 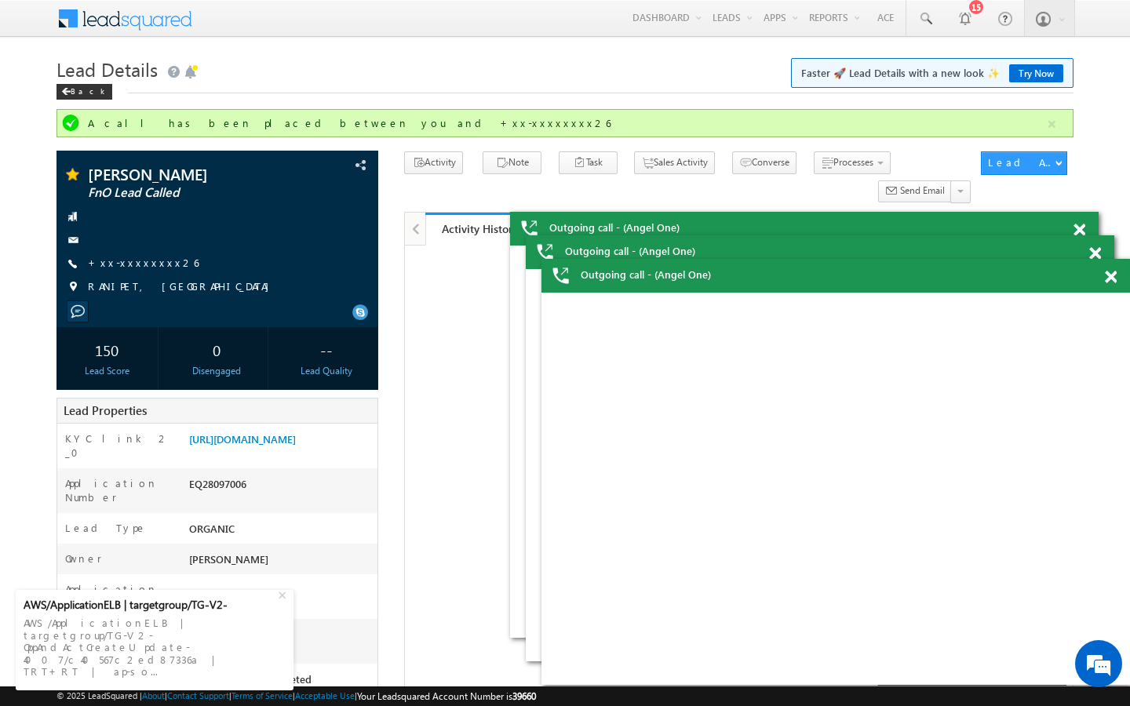 What do you see at coordinates (150, 605) in the screenshot?
I see `div: AWS/ApplicationELB | targetgroup/TG-V2-OppAndActCr...` at bounding box center [150, 605].